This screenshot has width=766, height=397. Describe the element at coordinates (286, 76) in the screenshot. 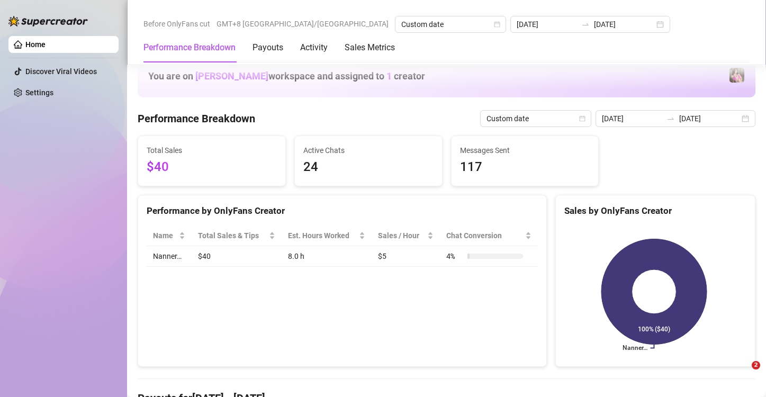

I see `h1: You are on workspace and assigned to creator` at that location.